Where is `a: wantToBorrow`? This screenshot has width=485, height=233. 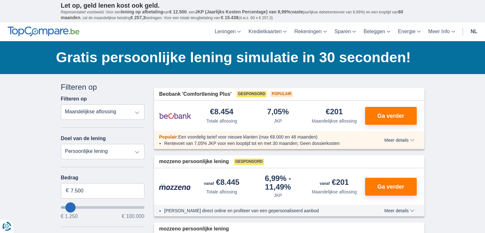
a: wantToBorrow is located at coordinates (103, 207).